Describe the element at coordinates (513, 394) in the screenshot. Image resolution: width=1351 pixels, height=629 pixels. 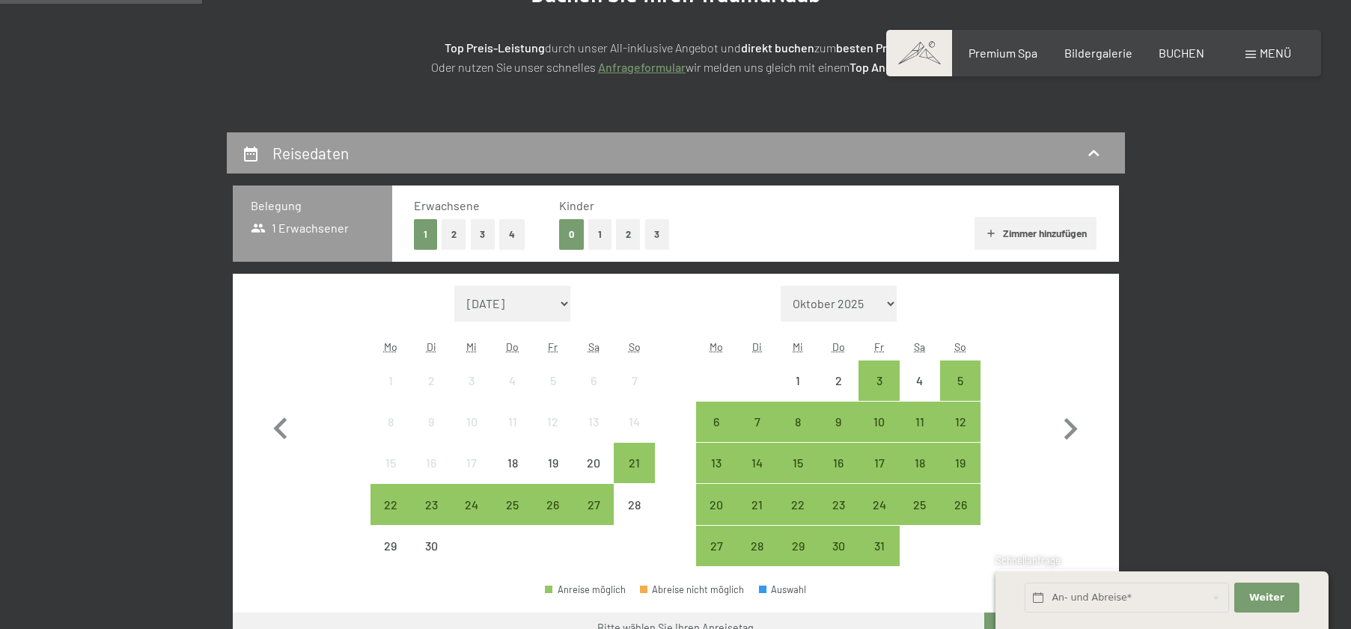
I see `div: 4` at that location.